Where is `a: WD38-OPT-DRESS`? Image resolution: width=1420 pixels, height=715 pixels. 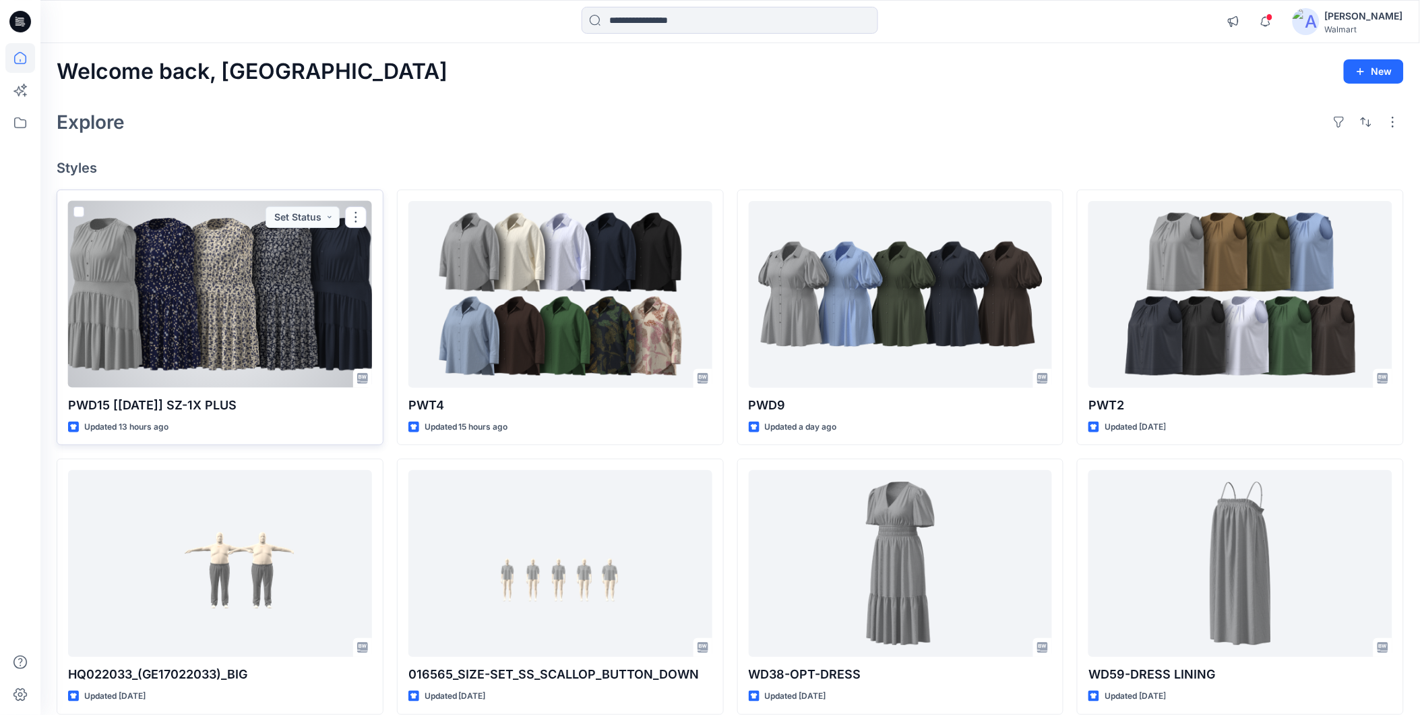 a: WD38-OPT-DRESS is located at coordinates (901, 563).